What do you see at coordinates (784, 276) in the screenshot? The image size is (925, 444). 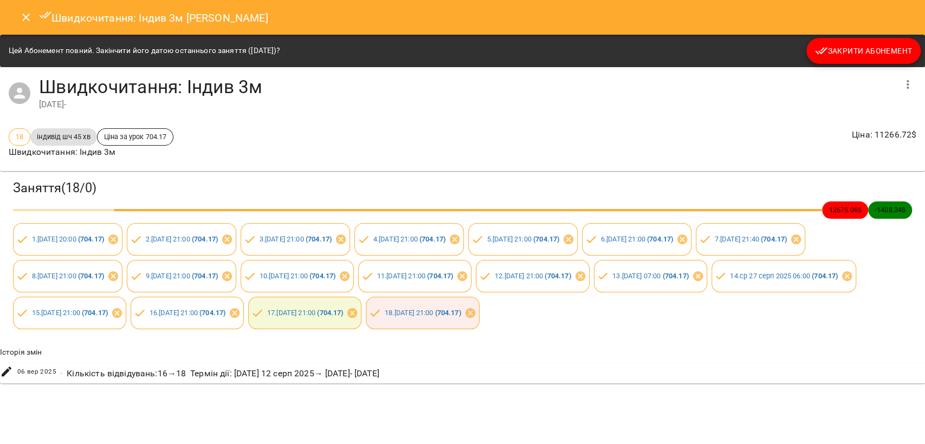 I see `a: 14.ср 27 серп 2025 06:00 (704.17)` at bounding box center [784, 276].